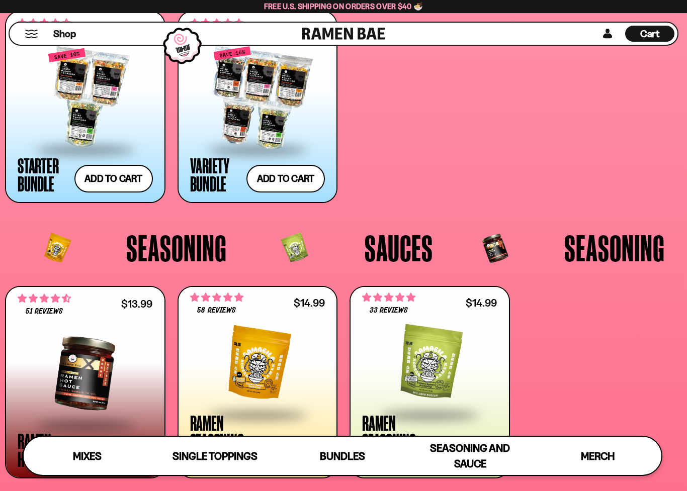 The height and width of the screenshot is (491, 687). Describe the element at coordinates (216, 311) in the screenshot. I see `span: 58 reviews` at that location.